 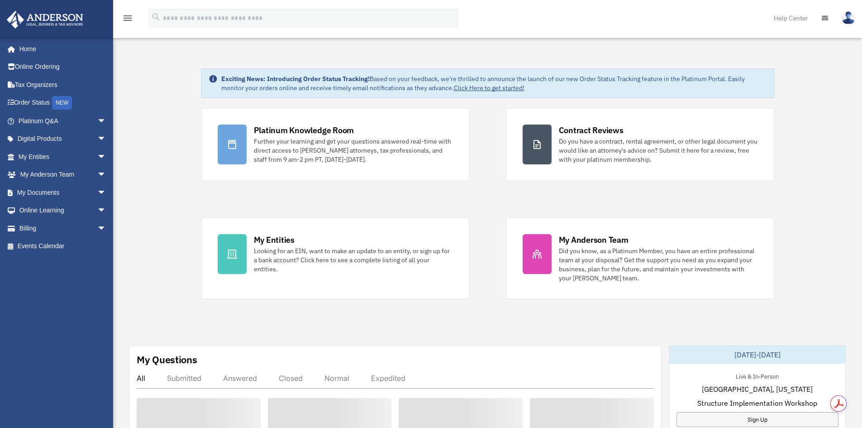 I want to click on a: Platinum Knowledge Room Further your learning and get your questions answered real-time with dire..., so click(x=335, y=144).